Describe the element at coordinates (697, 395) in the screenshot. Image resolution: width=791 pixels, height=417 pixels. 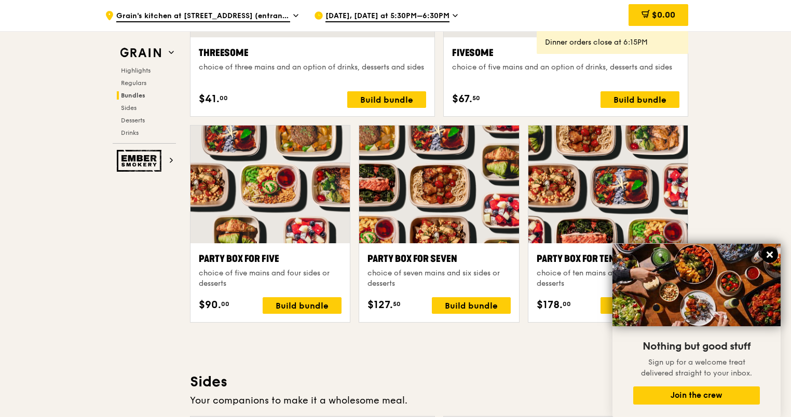
I see `button: Join the crew` at that location.